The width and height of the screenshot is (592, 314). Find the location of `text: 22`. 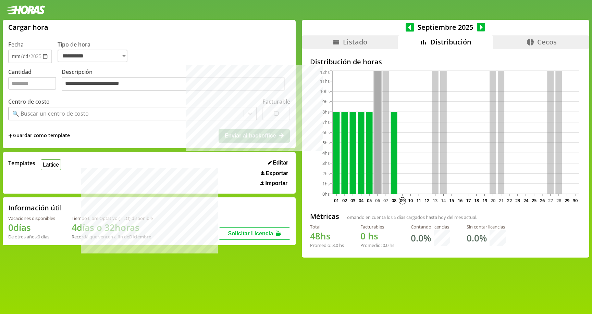

text: 22 is located at coordinates (509, 201).